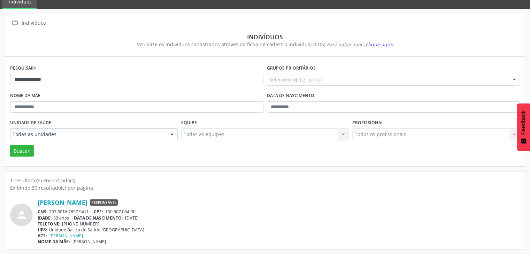 This screenshot has width=530, height=254. Describe the element at coordinates (25, 96) in the screenshot. I see `label: Nome da mãe` at that location.